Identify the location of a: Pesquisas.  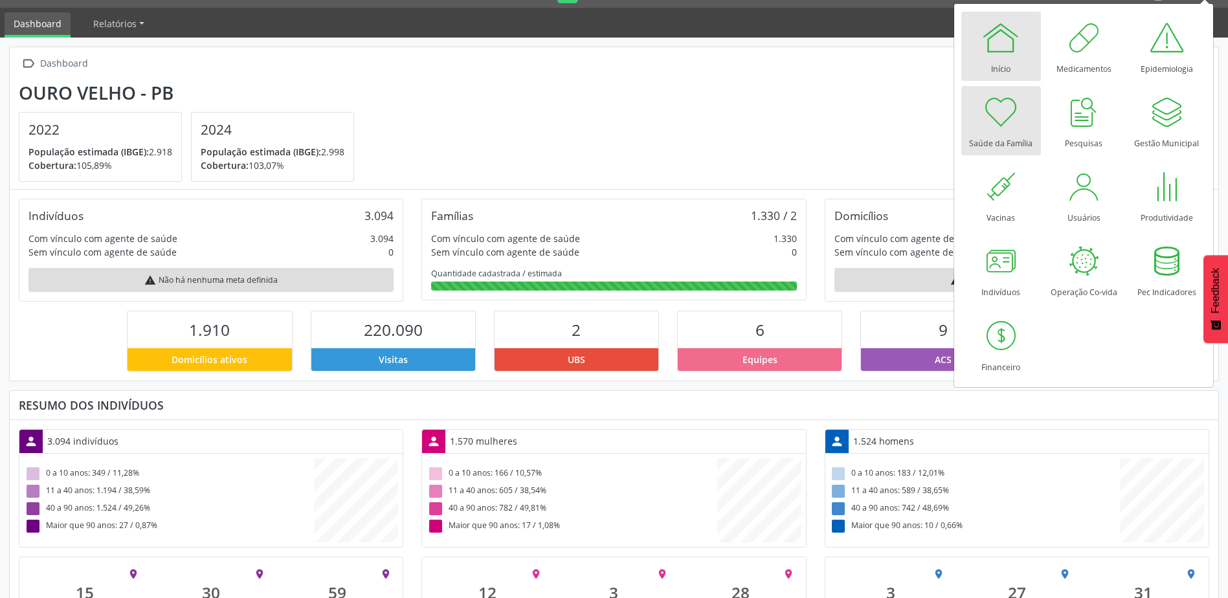
(1084, 120).